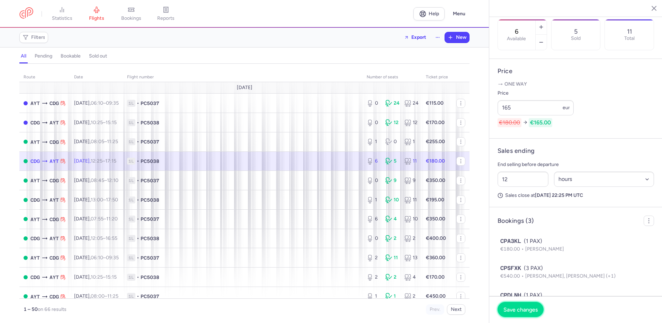 The image size is (662, 323). Describe the element at coordinates (511, 241) in the screenshot. I see `span: CPA3KL` at that location.